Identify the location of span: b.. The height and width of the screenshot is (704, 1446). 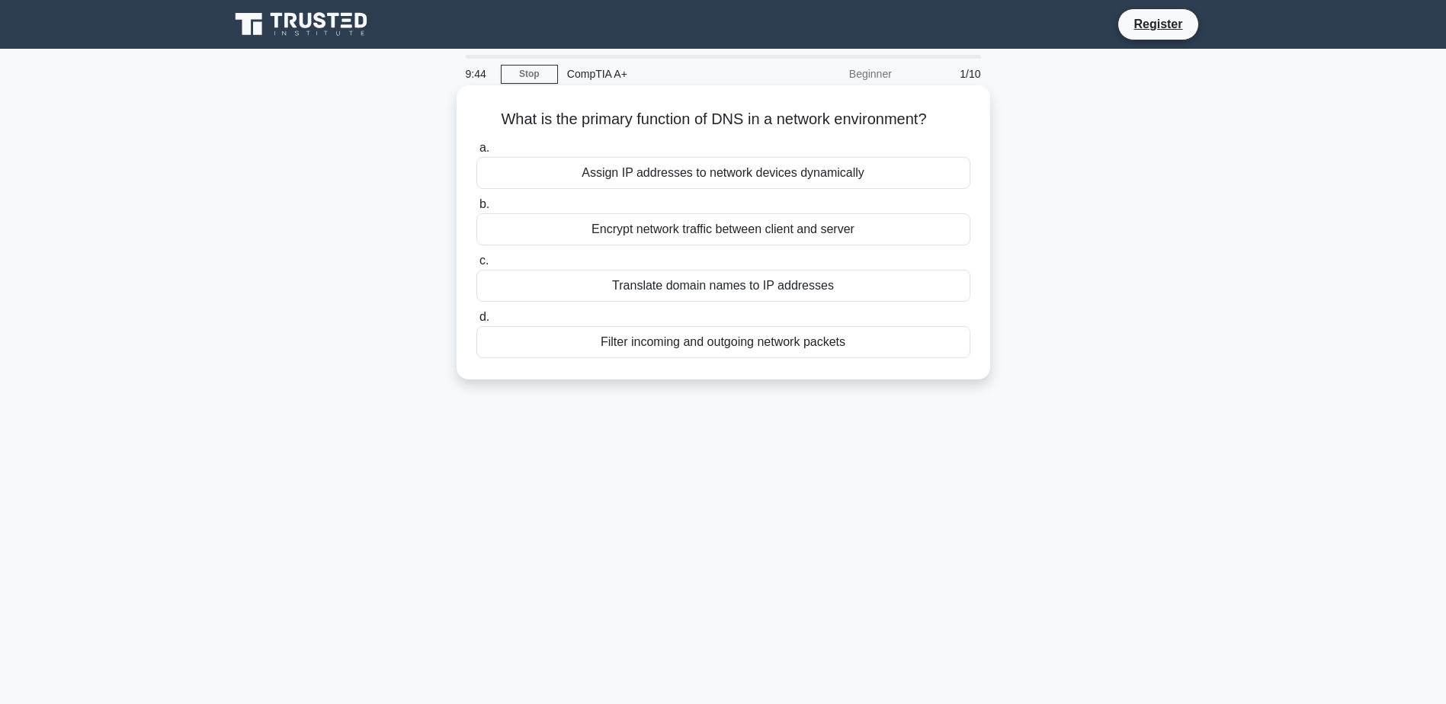
(484, 204).